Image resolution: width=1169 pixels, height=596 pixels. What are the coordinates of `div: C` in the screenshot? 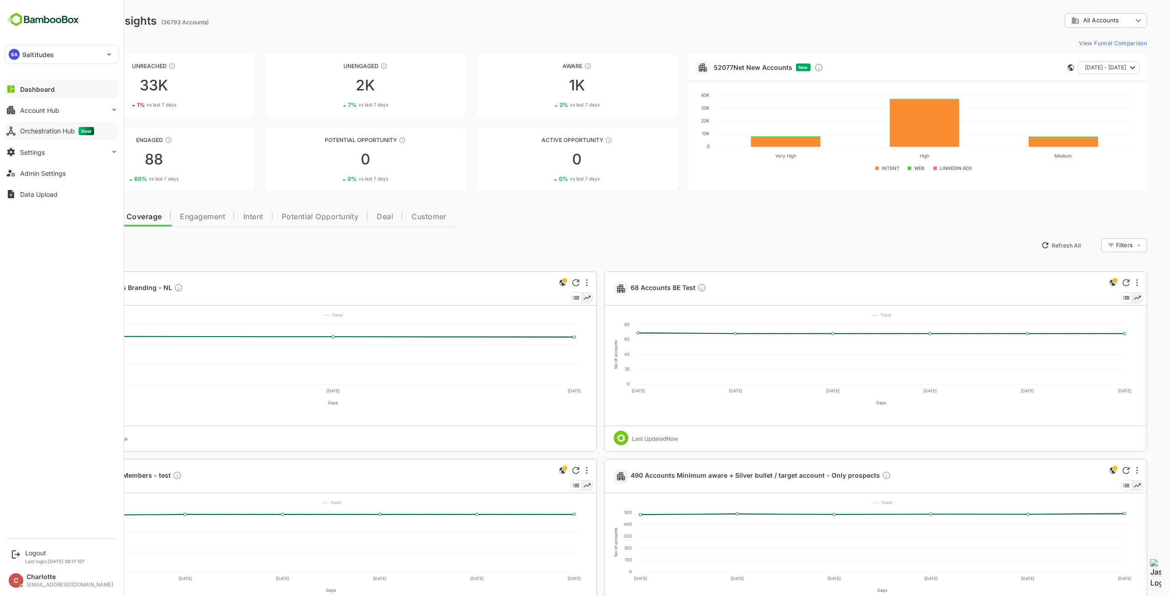 It's located at (16, 580).